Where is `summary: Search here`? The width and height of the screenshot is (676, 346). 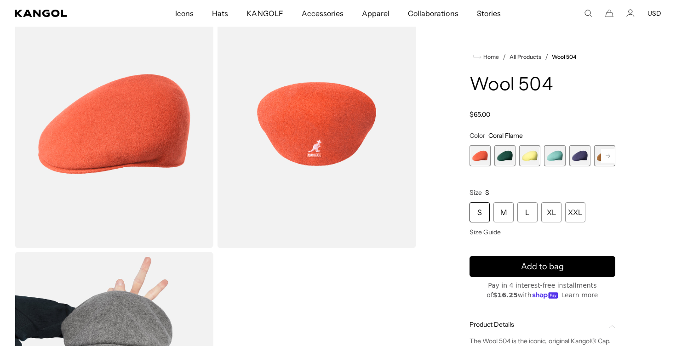 summary: Search here is located at coordinates (588, 13).